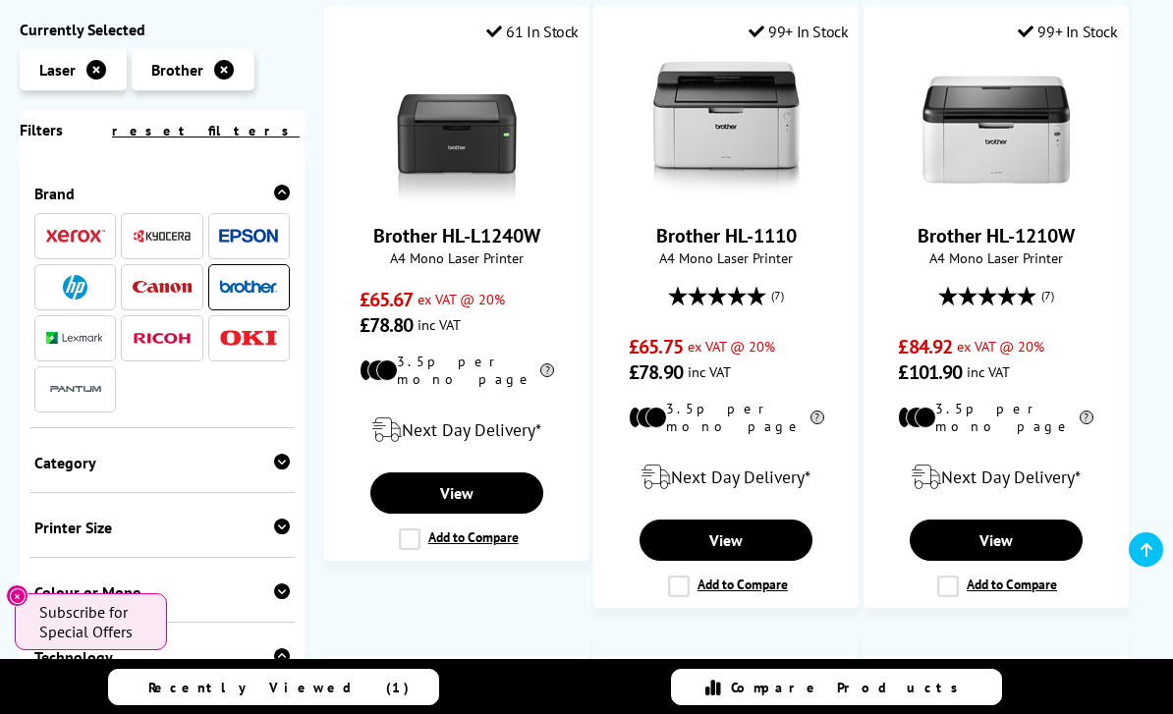 The width and height of the screenshot is (1173, 714). What do you see at coordinates (248, 287) in the screenshot?
I see `img: Brother` at bounding box center [248, 287].